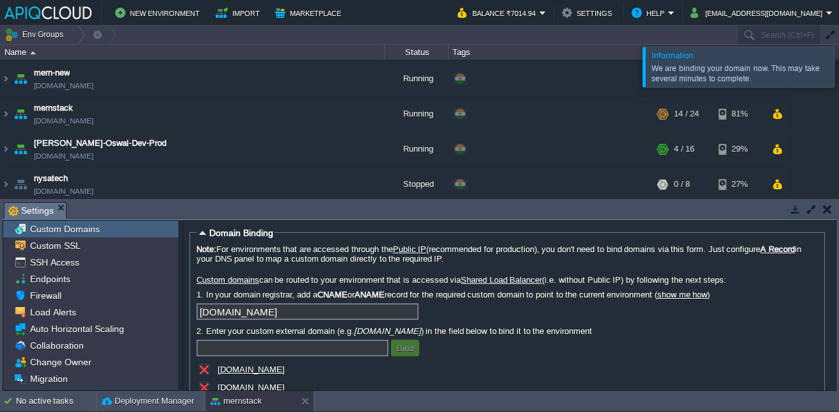  What do you see at coordinates (52, 73) in the screenshot?
I see `a: mern-new` at bounding box center [52, 73].